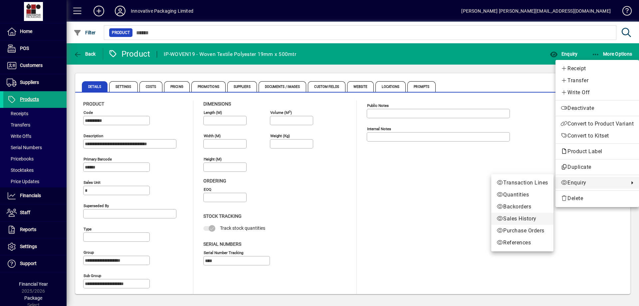 The image size is (639, 306). I want to click on span: Backorders, so click(522, 207).